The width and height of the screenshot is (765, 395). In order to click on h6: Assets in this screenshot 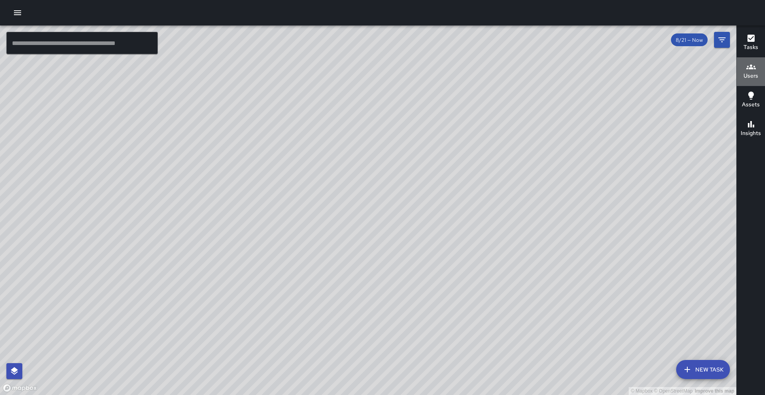, I will do `click(750, 105)`.